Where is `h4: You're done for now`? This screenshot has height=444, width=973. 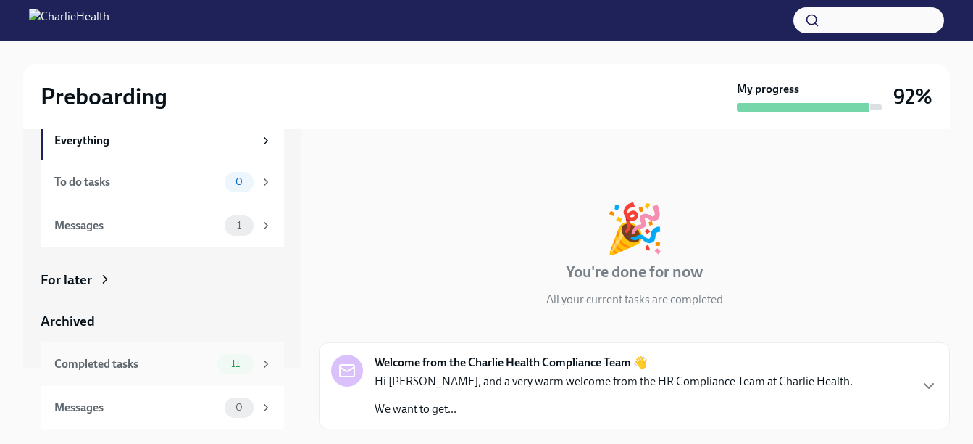
h4: You're done for now is located at coordinates (634, 272).